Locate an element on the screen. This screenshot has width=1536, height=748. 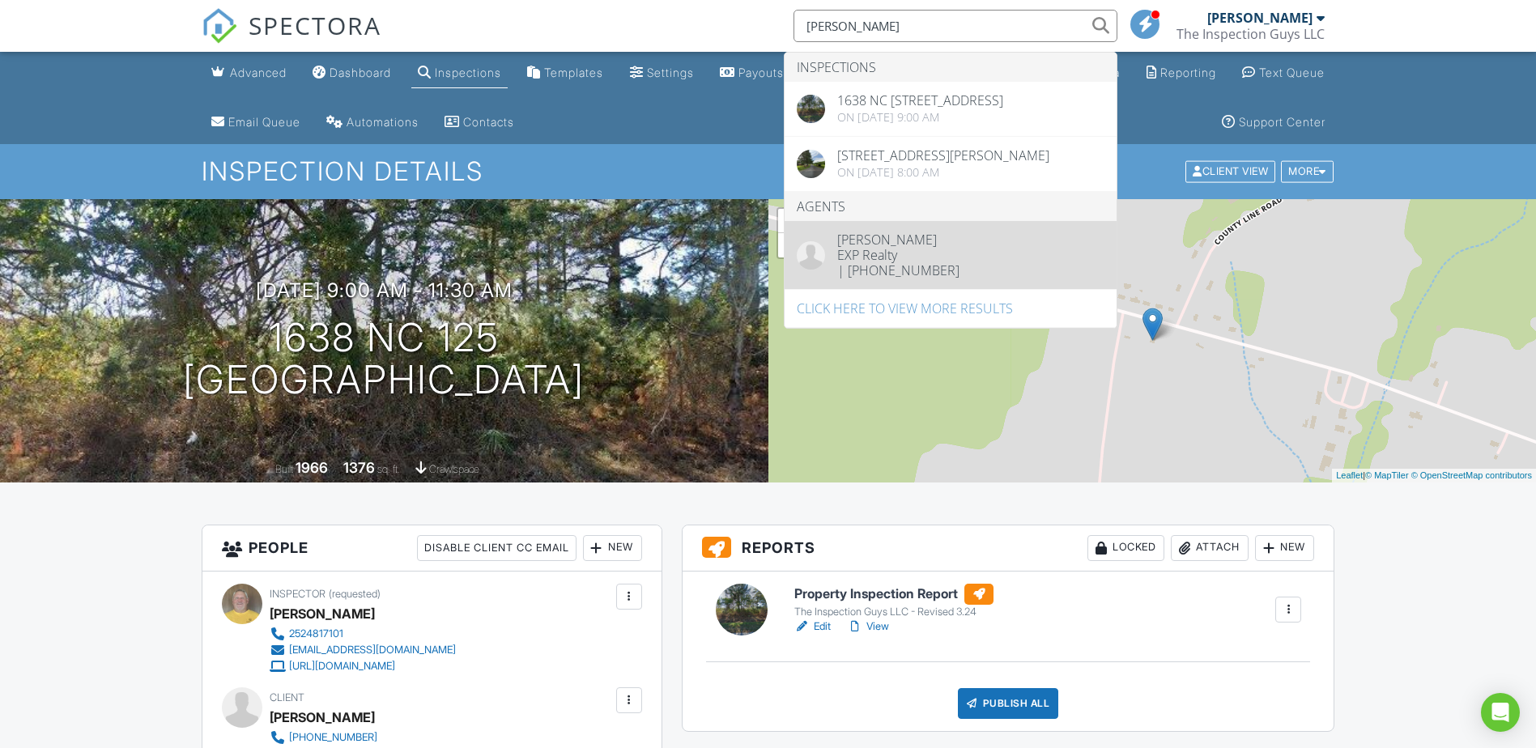
img: The Best Home Inspection Software - Spectora is located at coordinates (219, 26).